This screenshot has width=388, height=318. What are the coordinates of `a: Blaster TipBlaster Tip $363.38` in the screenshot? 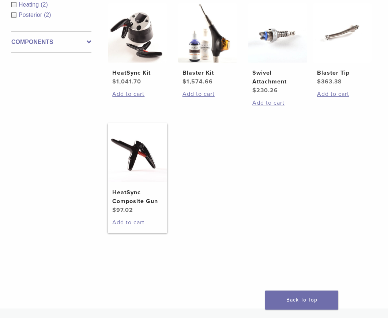 It's located at (342, 44).